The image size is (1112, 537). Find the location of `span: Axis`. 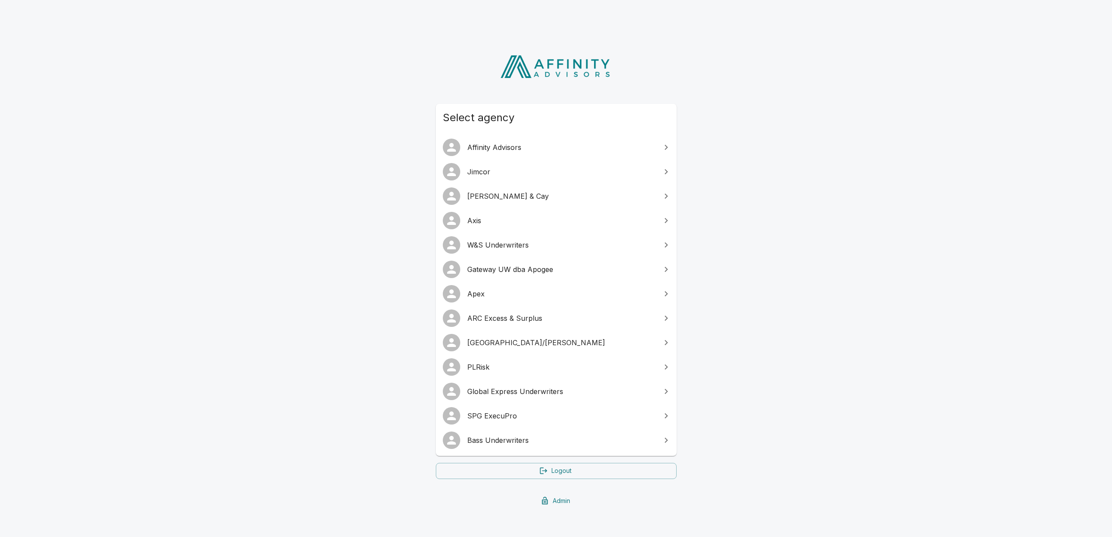

span: Axis is located at coordinates (561, 221).